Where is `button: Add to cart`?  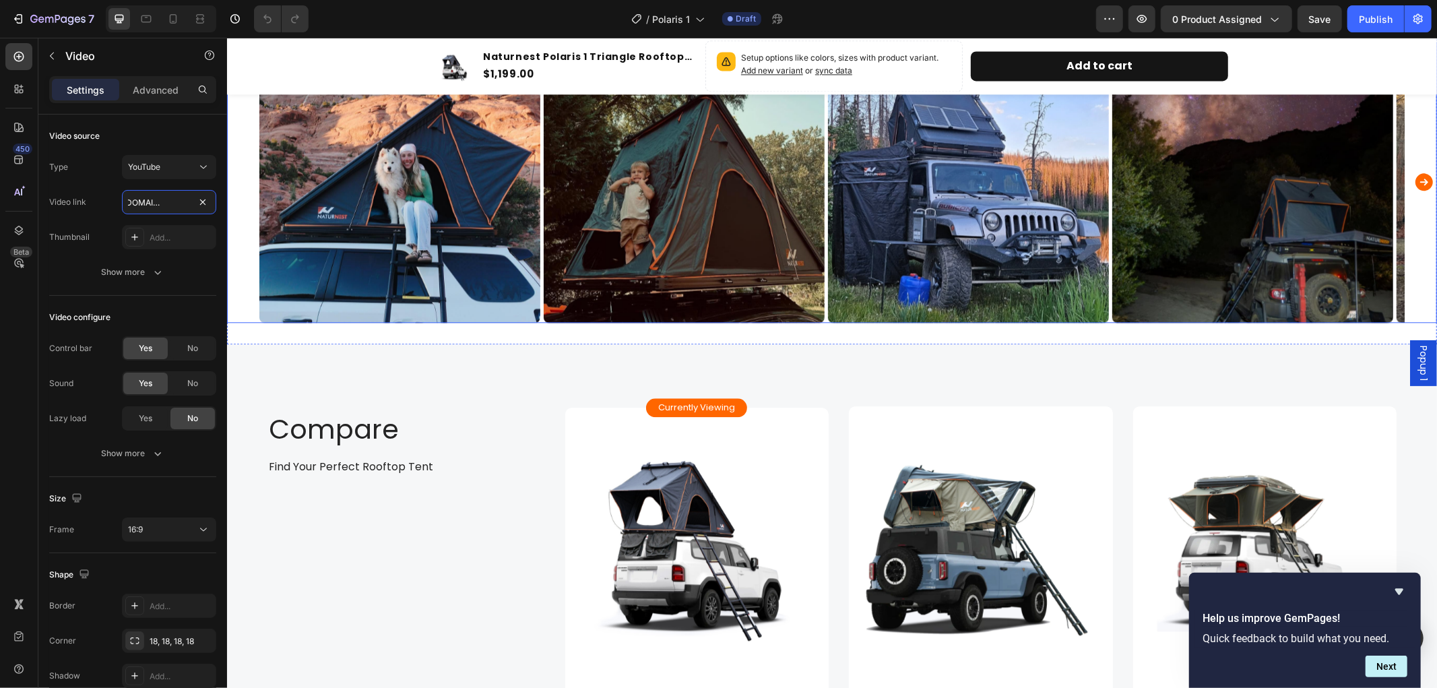 button: Add to cart is located at coordinates (872, 28).